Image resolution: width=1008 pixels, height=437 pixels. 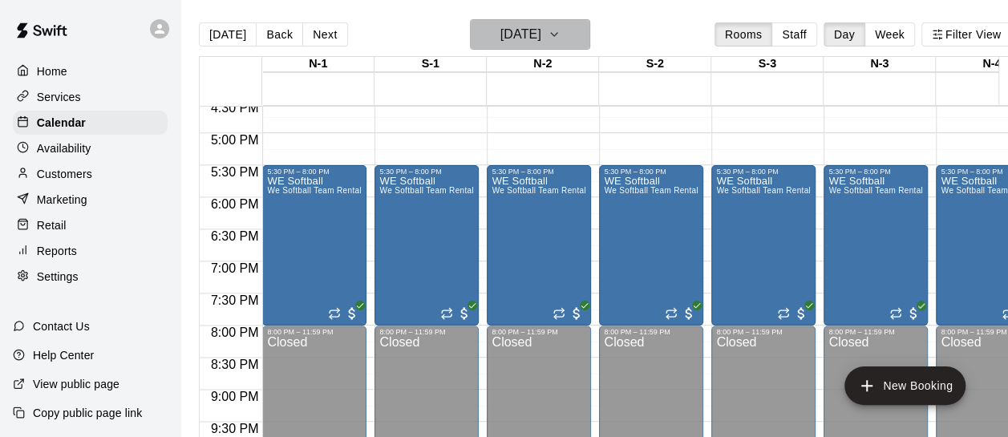 What do you see at coordinates (235, 268) in the screenshot?
I see `span: 7:00 PM` at bounding box center [235, 268].